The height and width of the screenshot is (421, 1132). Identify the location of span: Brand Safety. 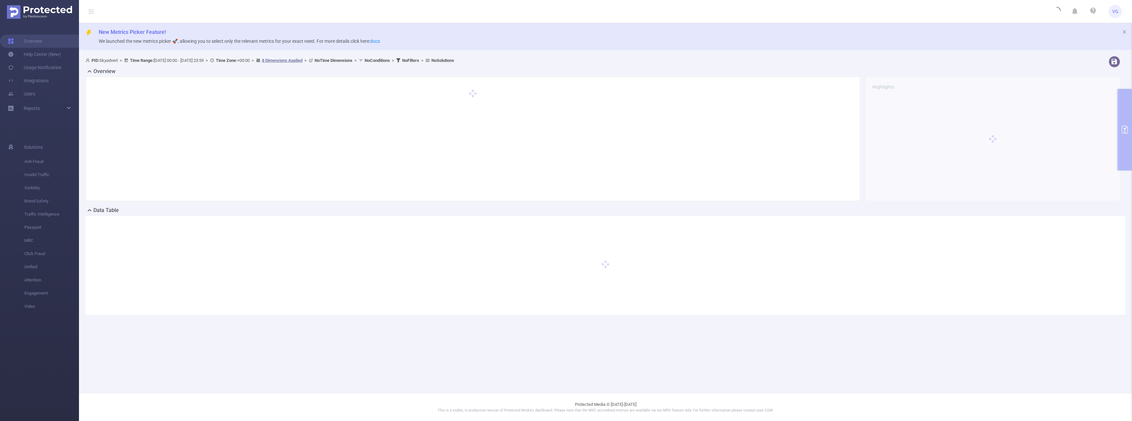
(52, 201).